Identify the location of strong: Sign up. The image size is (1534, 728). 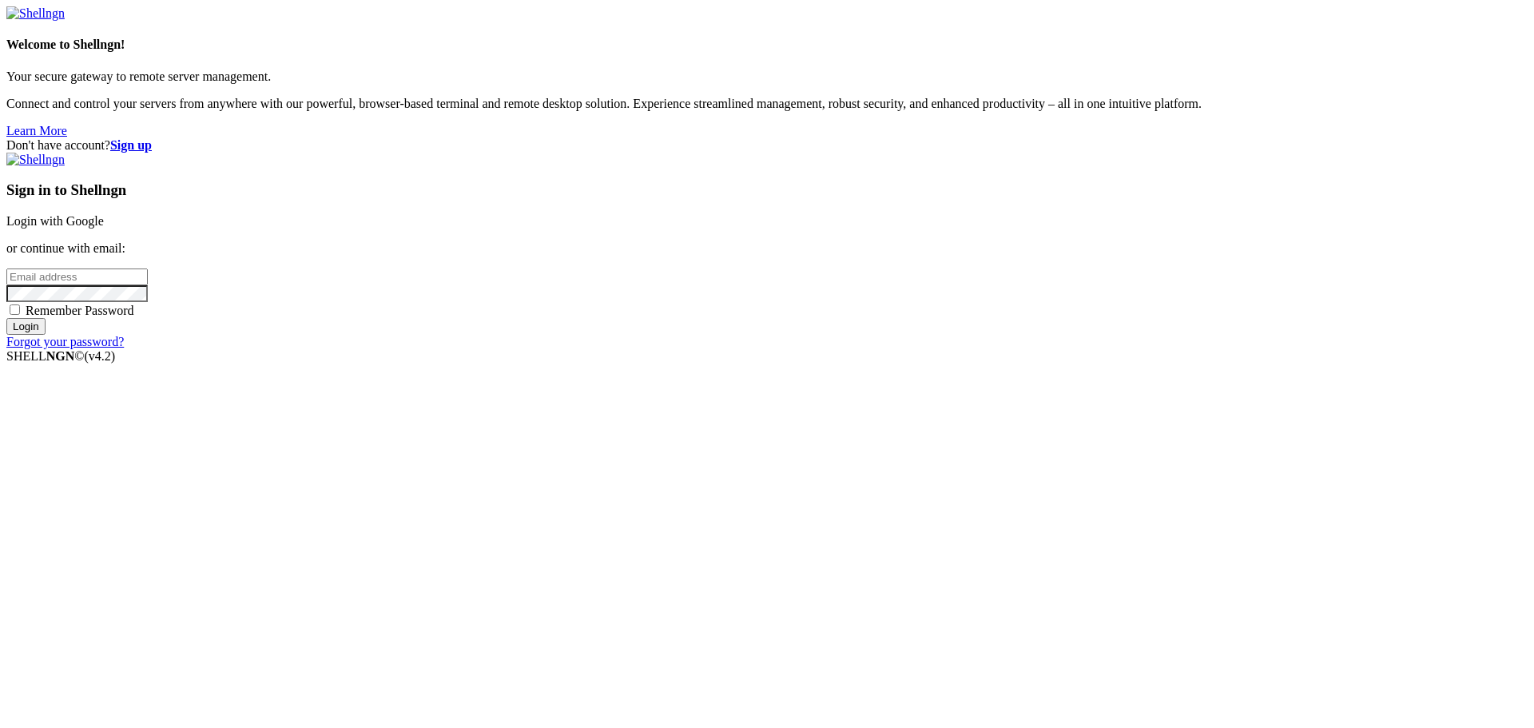
(131, 145).